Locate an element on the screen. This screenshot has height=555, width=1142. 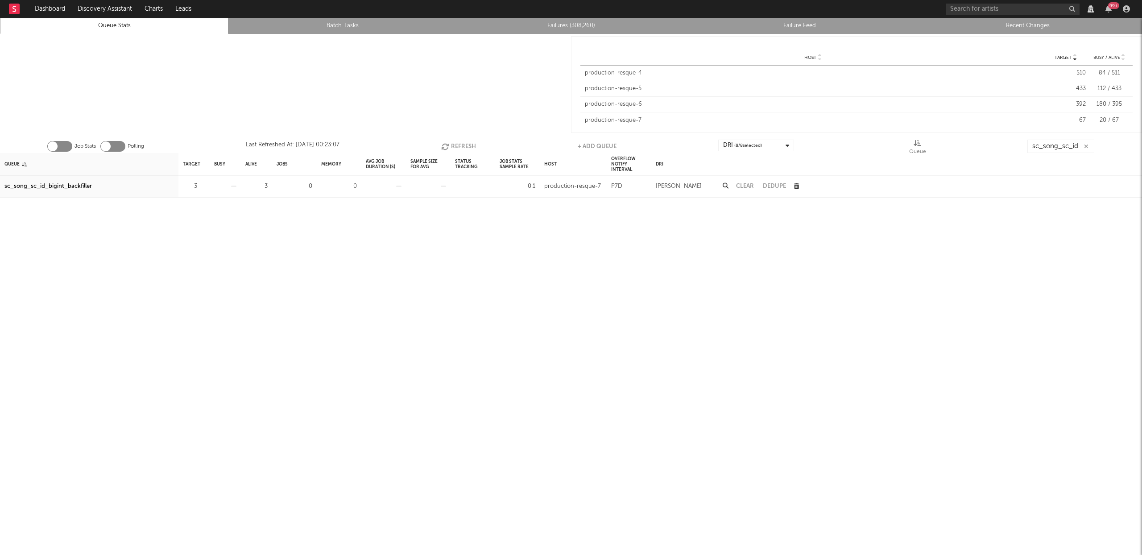
button: Clear is located at coordinates (745, 186).